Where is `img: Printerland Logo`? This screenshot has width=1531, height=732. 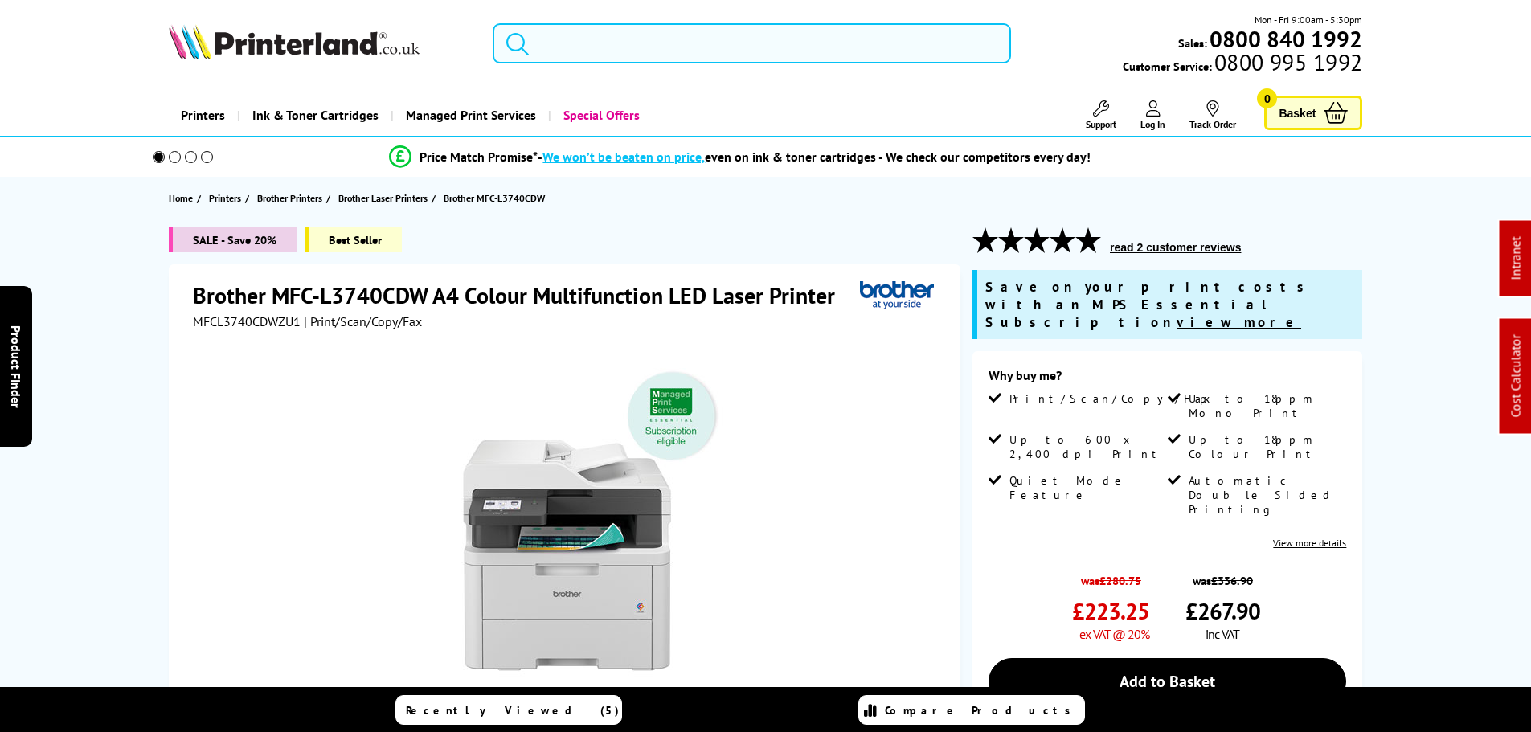
img: Printerland Logo is located at coordinates (294, 42).